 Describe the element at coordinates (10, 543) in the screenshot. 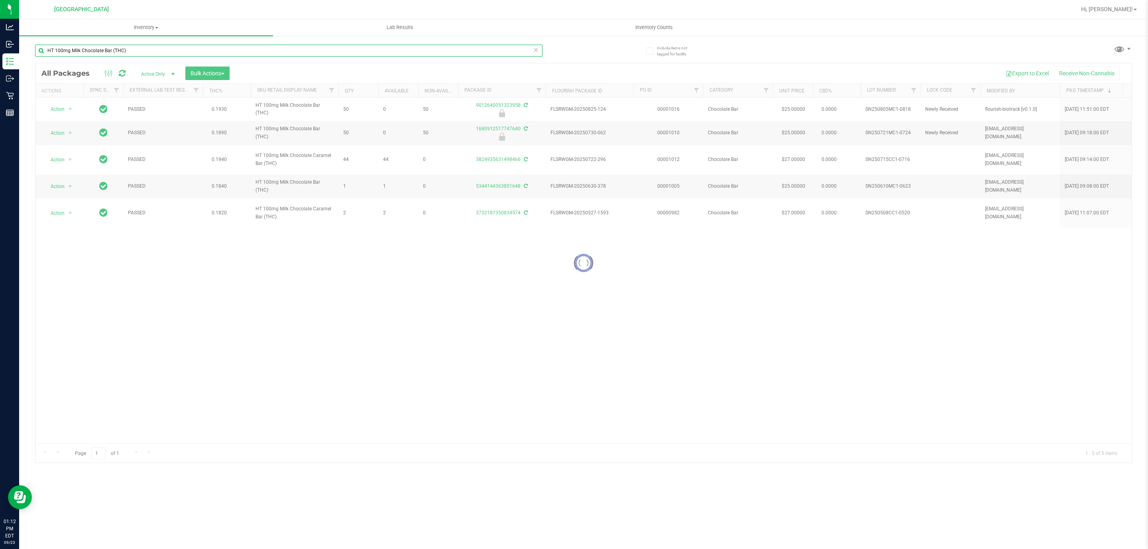

I see `p: 09/23` at that location.